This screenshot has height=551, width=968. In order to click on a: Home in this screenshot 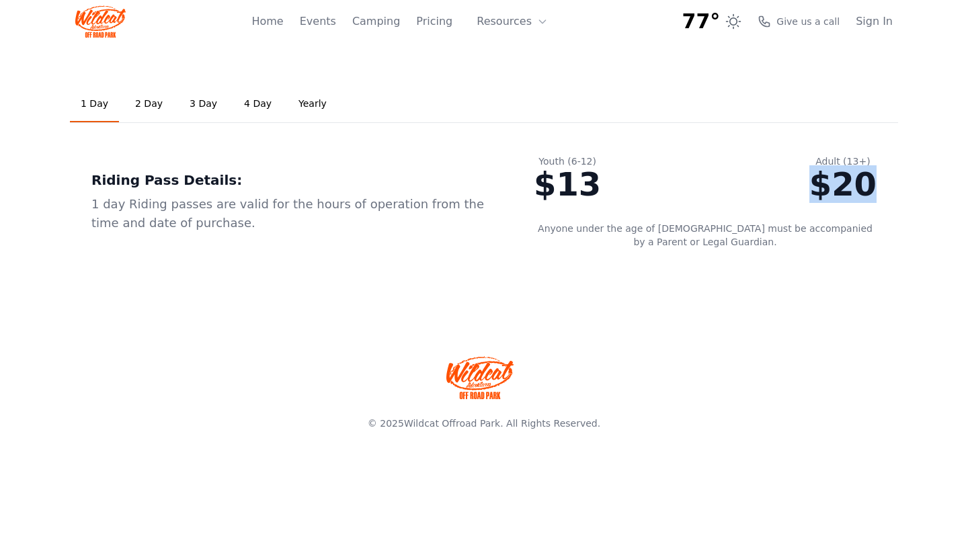, I will do `click(267, 22)`.